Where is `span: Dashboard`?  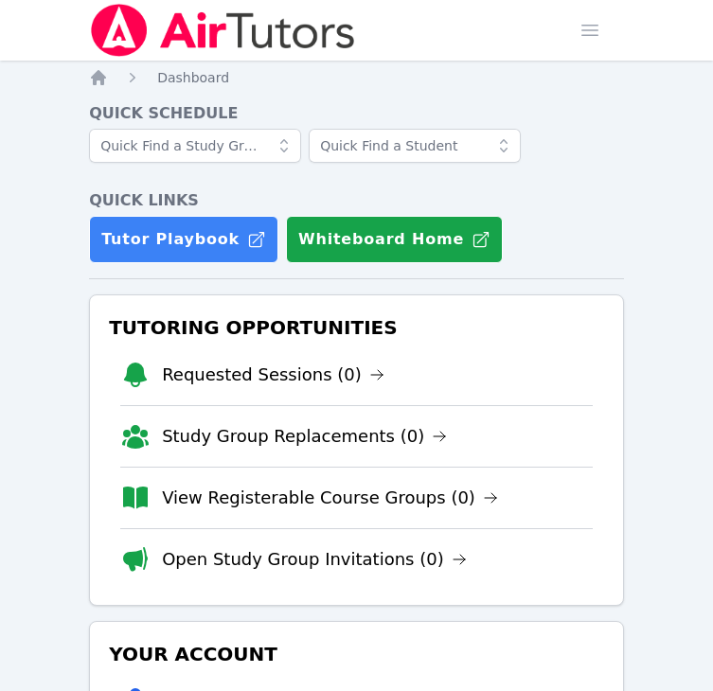
span: Dashboard is located at coordinates (193, 78).